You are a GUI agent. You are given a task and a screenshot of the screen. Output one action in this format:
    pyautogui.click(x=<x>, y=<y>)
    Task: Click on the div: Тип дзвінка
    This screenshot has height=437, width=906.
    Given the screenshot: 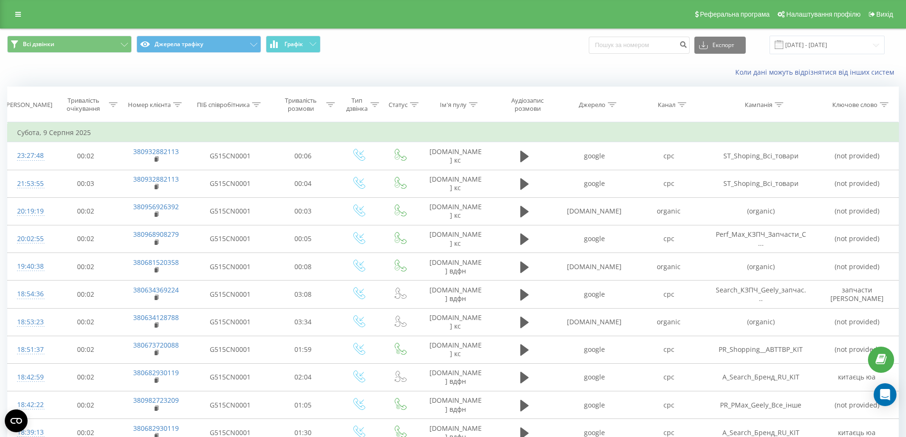 What is the action you would take?
    pyautogui.click(x=357, y=105)
    